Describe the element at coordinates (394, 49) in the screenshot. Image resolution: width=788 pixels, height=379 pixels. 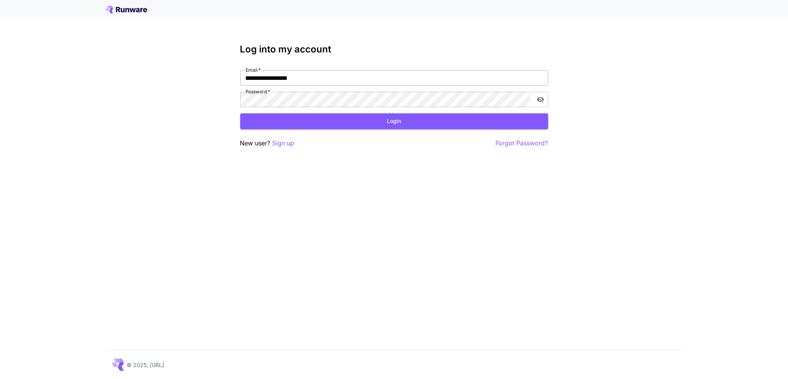
I see `h3: Log into my account` at that location.